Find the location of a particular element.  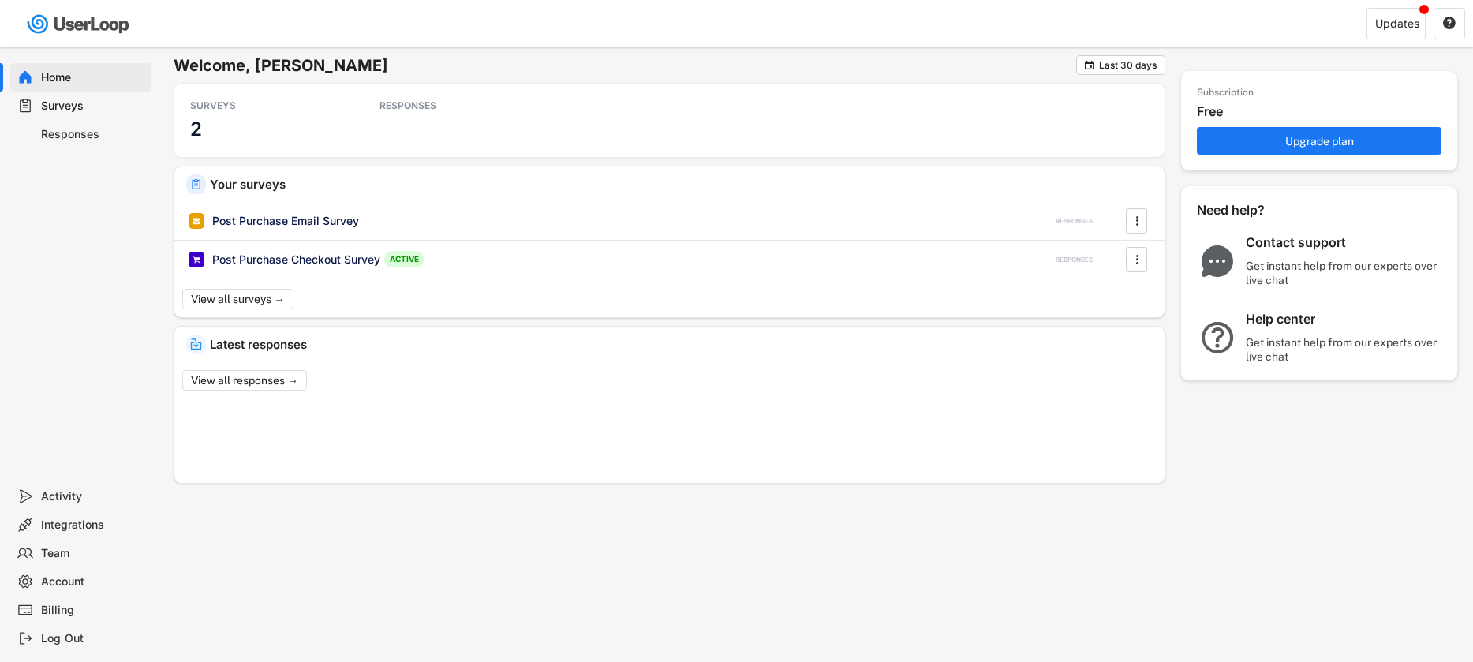

div: Account is located at coordinates (93, 581).